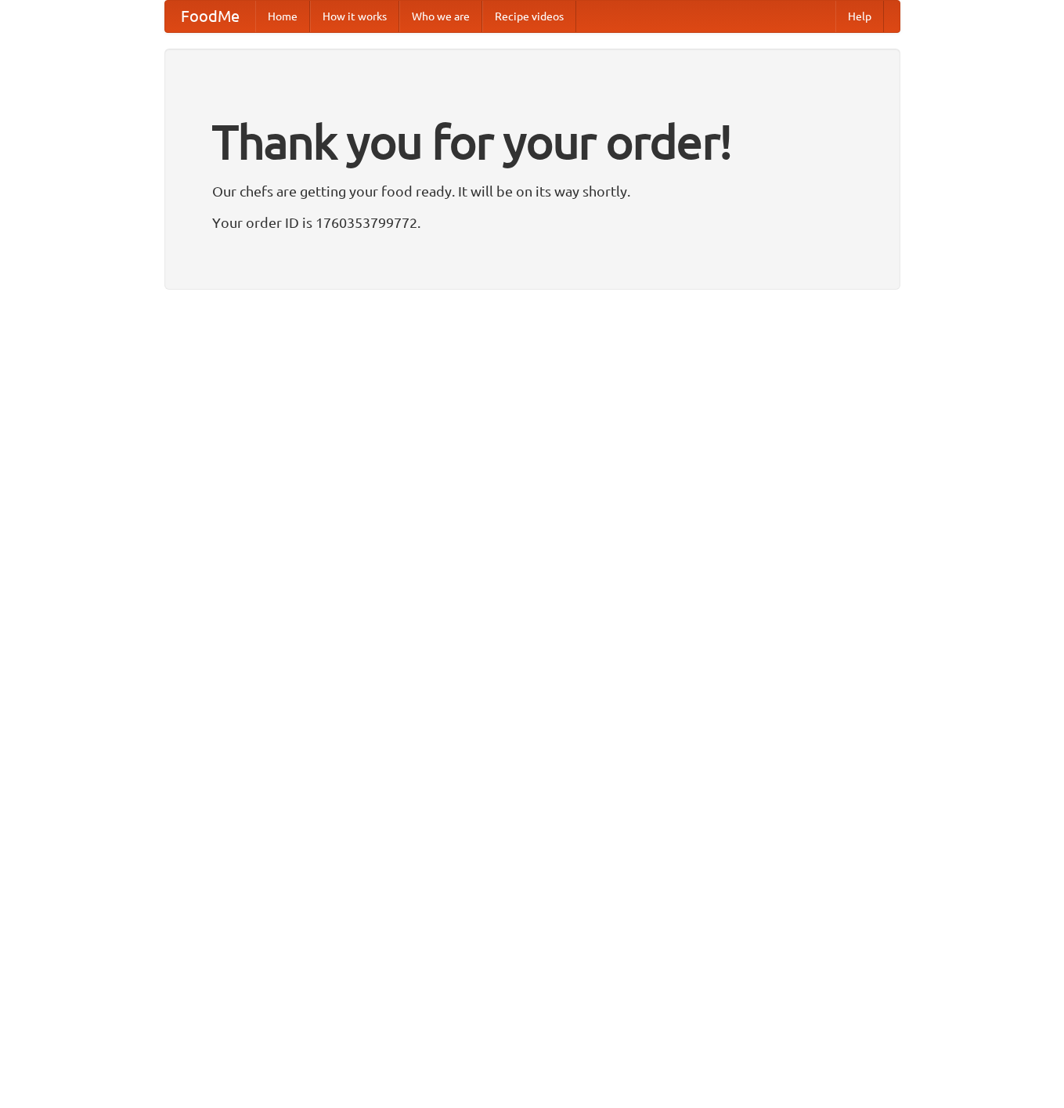 This screenshot has width=1064, height=1108. What do you see at coordinates (283, 16) in the screenshot?
I see `a: Home` at bounding box center [283, 16].